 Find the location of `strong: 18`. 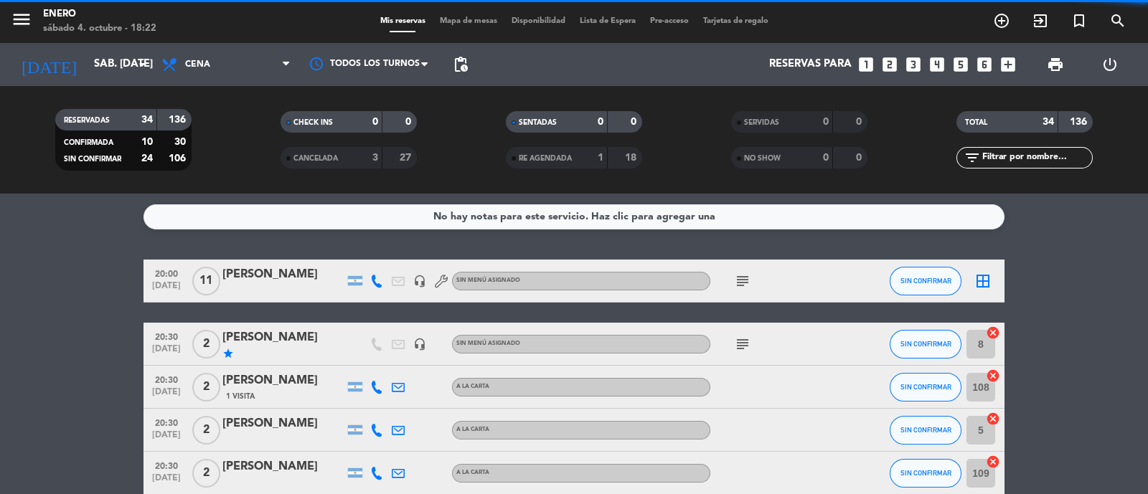

strong: 18 is located at coordinates (632, 158).